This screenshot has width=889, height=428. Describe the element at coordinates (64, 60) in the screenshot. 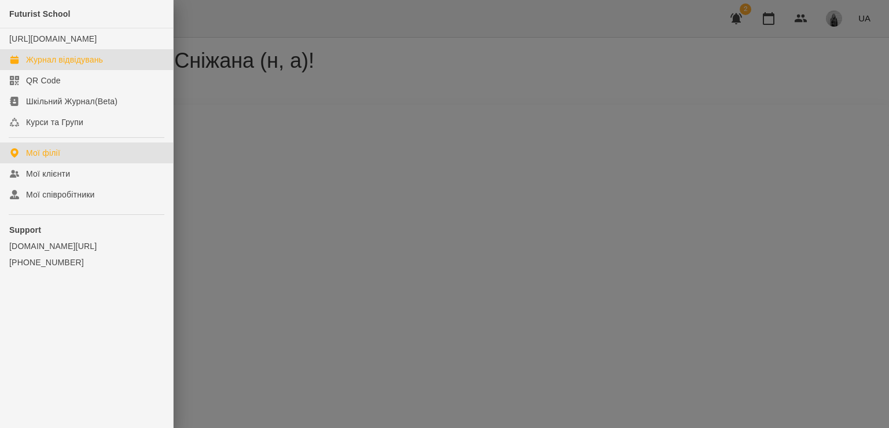

I see `div: Журнал відвідувань` at that location.